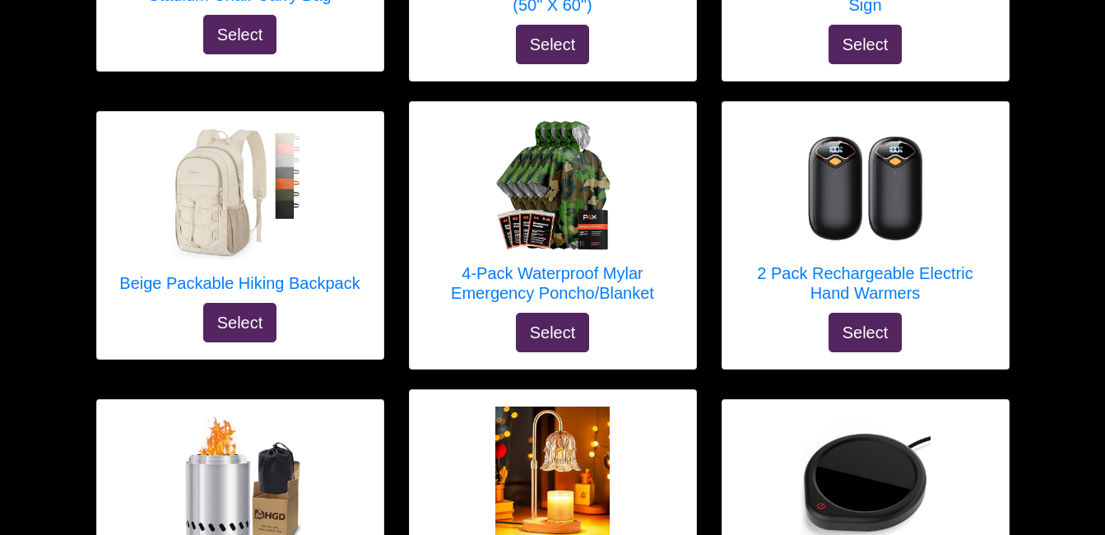  I want to click on img: 2 Pack Rechargeable Electric Hand Warmers, so click(866, 184).